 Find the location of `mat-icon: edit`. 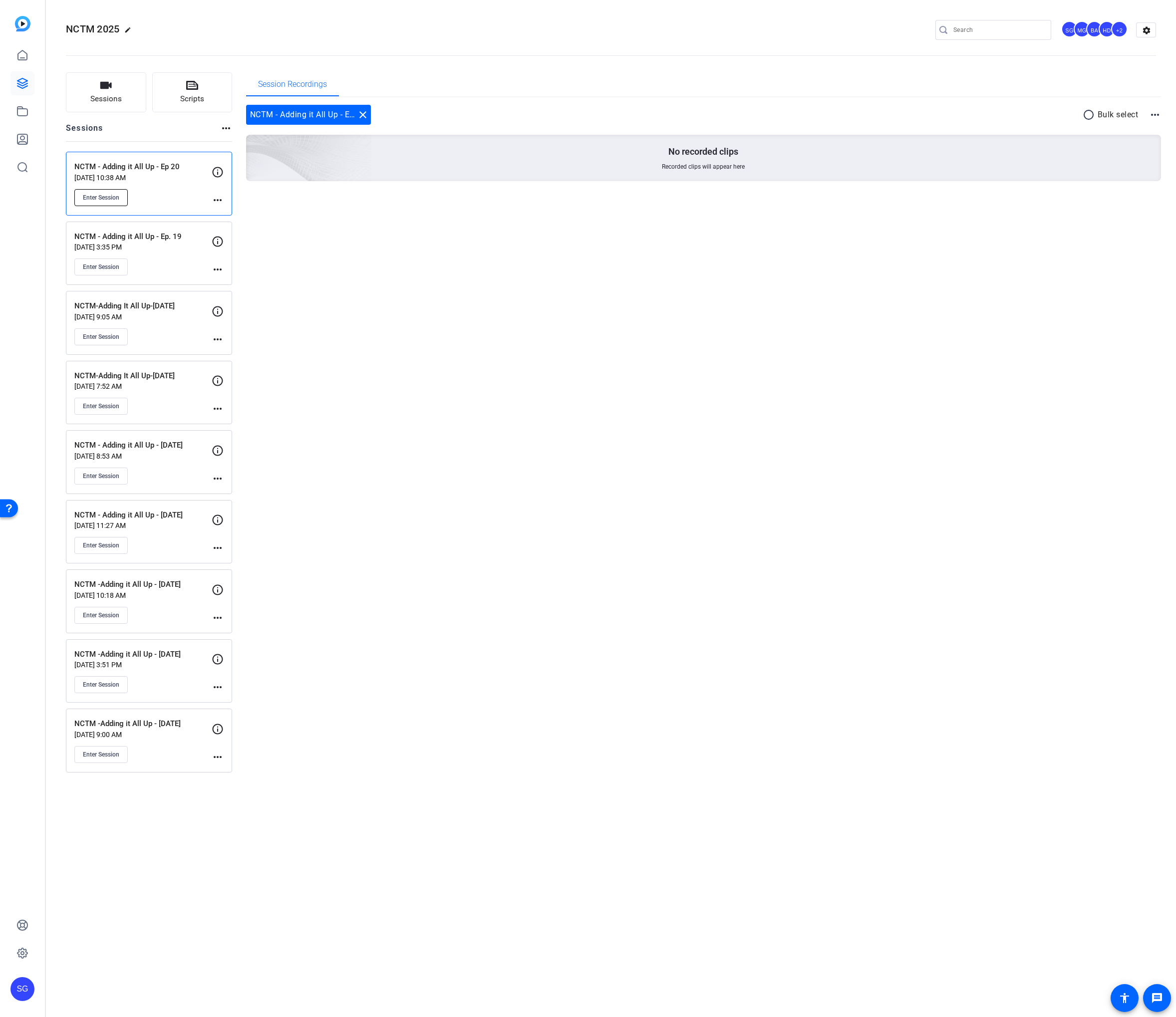

mat-icon: edit is located at coordinates (130, 32).